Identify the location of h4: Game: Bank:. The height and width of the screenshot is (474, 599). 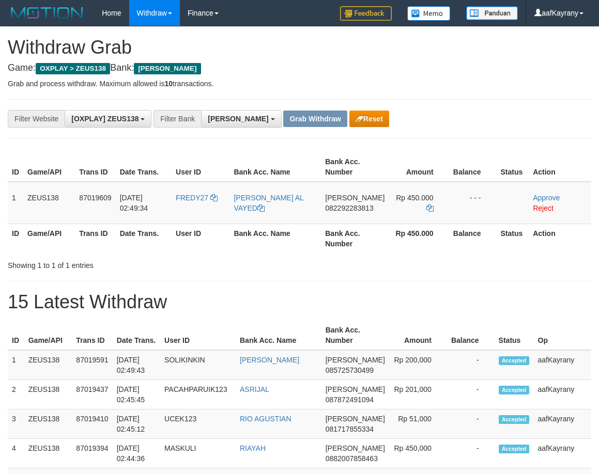
(299, 68).